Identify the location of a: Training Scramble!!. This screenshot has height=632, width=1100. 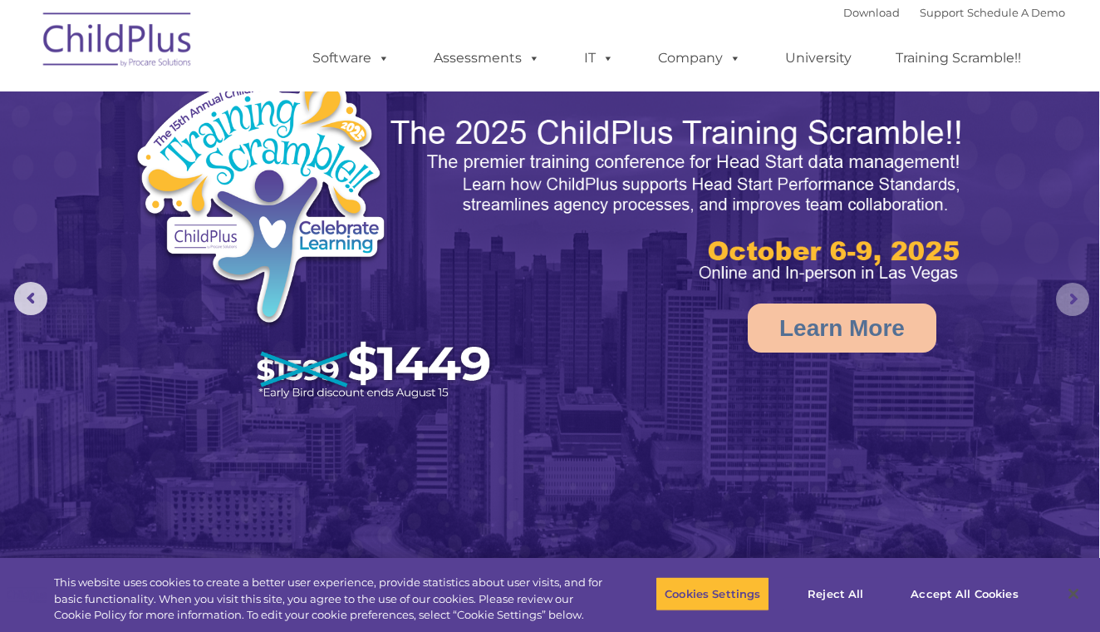
(958, 58).